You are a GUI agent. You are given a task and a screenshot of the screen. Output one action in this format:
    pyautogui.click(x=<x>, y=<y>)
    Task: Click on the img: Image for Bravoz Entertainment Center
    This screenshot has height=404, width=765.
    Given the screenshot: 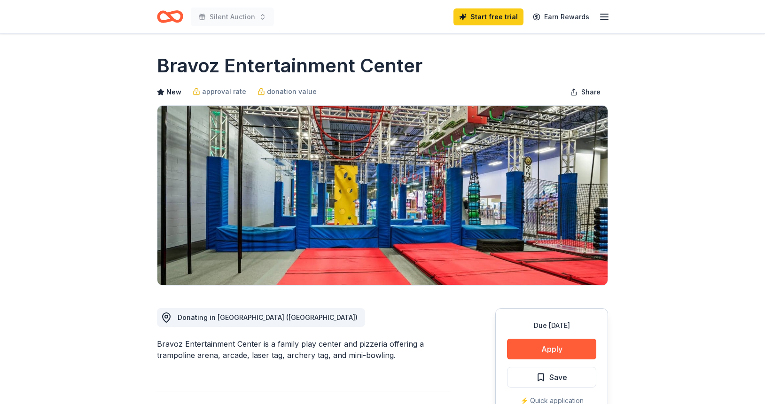 What is the action you would take?
    pyautogui.click(x=383, y=196)
    